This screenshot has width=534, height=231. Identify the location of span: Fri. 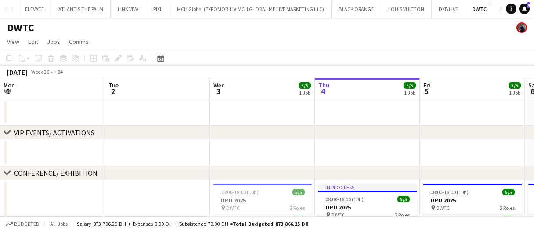
(426, 85).